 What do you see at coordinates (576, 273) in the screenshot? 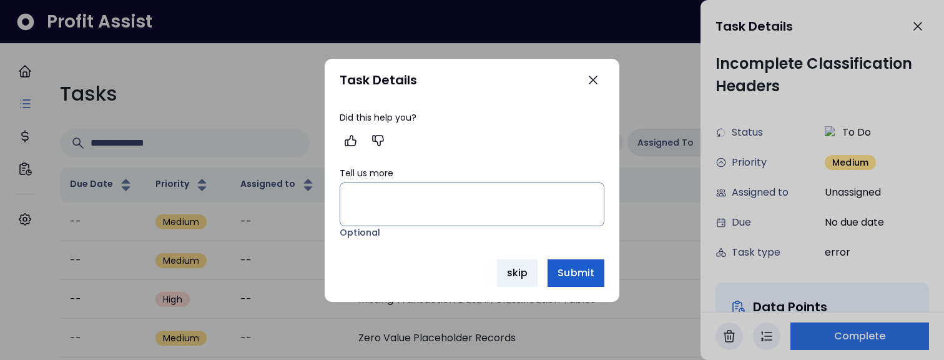
I see `span: Submit` at bounding box center [576, 273].